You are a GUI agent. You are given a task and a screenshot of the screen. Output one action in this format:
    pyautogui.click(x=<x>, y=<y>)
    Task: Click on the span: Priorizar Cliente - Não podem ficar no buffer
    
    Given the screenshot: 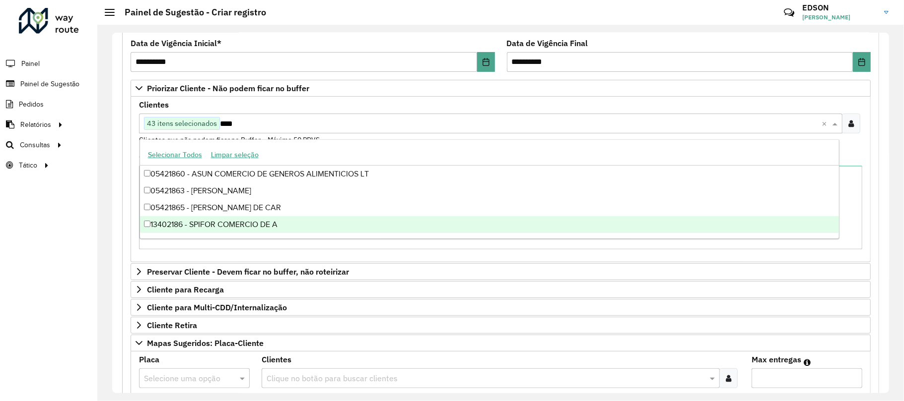 What is the action you would take?
    pyautogui.click(x=228, y=88)
    